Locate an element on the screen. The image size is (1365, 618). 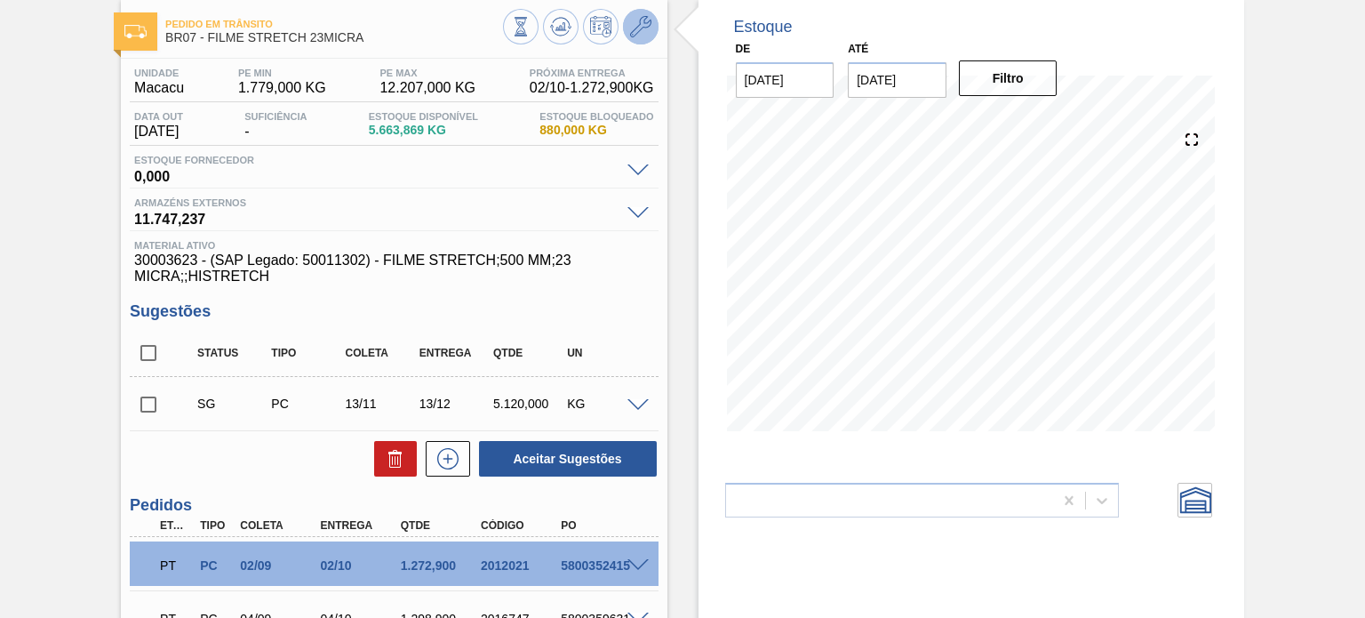
div: Estoque is located at coordinates (764, 27).